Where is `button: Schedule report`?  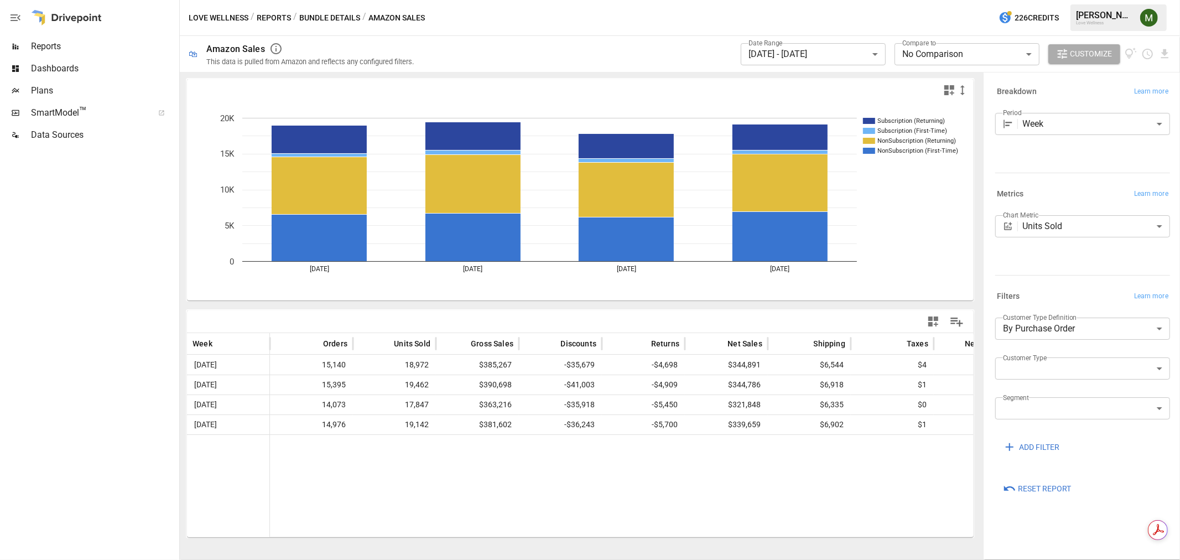 button: Schedule report is located at coordinates (1148, 54).